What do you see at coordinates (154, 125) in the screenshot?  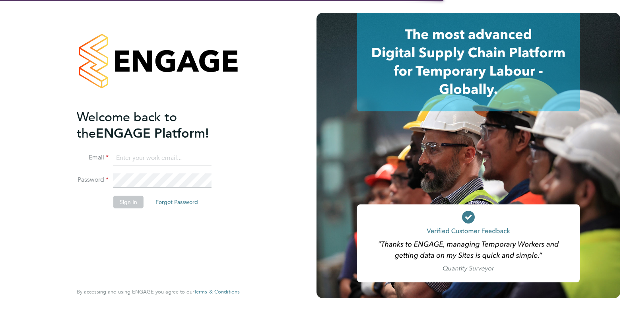 I see `h2: ENGAGE Platform!` at bounding box center [154, 125].